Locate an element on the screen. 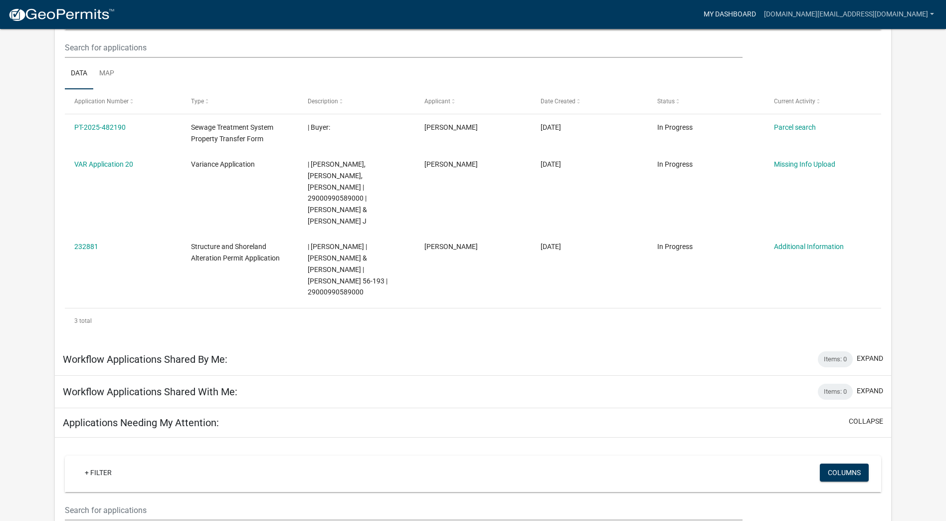 Image resolution: width=946 pixels, height=521 pixels. span: 04/22/2024 is located at coordinates (551, 164).